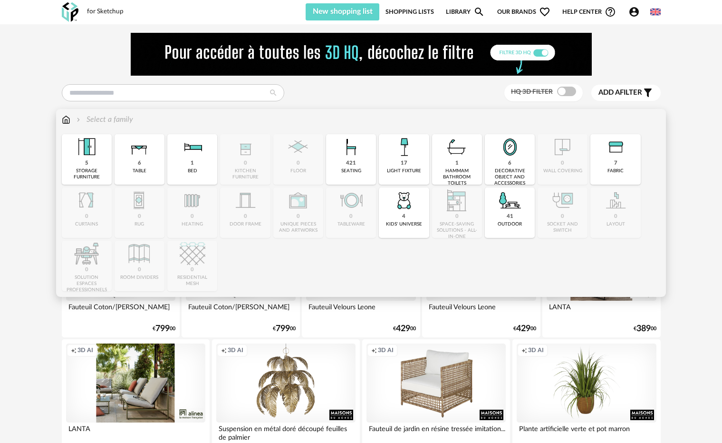 This screenshot has width=722, height=443. I want to click on img: svg+xml;base64,PHN2ZyB3aWR0aD0iMTYiIGhlaWdodD0iMTciIHZpZXdCb3g9IjAgMCAxNiAxNyIgZmlsbD0ibm9uZSIgeG..., so click(66, 119).